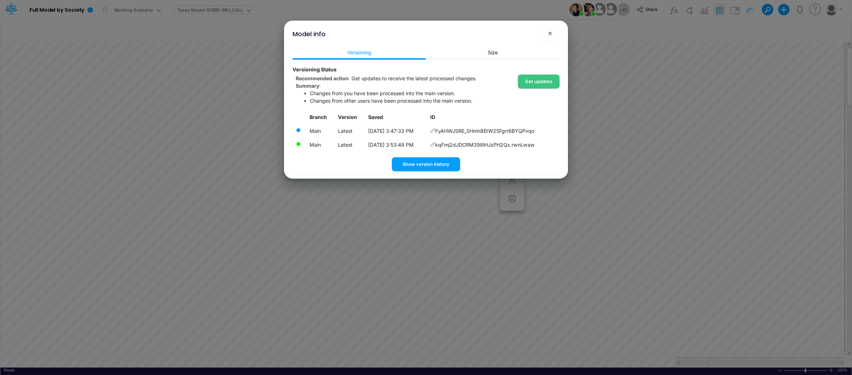  What do you see at coordinates (359, 52) in the screenshot?
I see `a: Versioning` at bounding box center [359, 52].